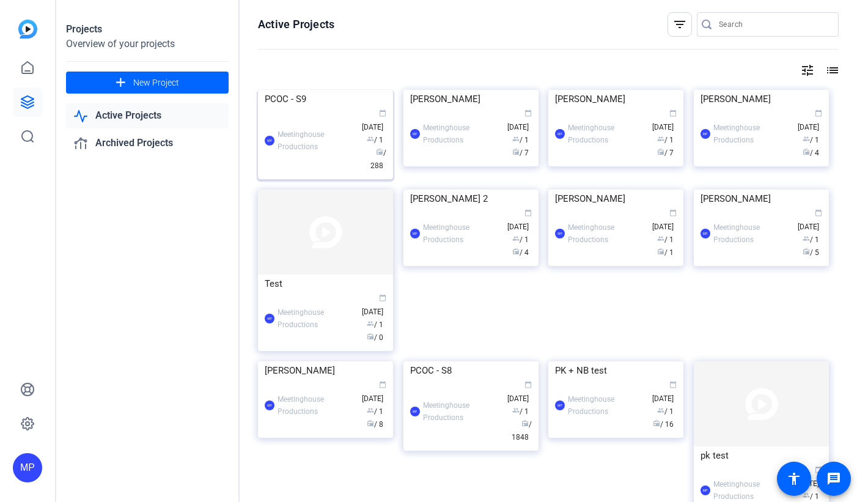  What do you see at coordinates (296, 24) in the screenshot?
I see `h1: Active Projects` at bounding box center [296, 24].